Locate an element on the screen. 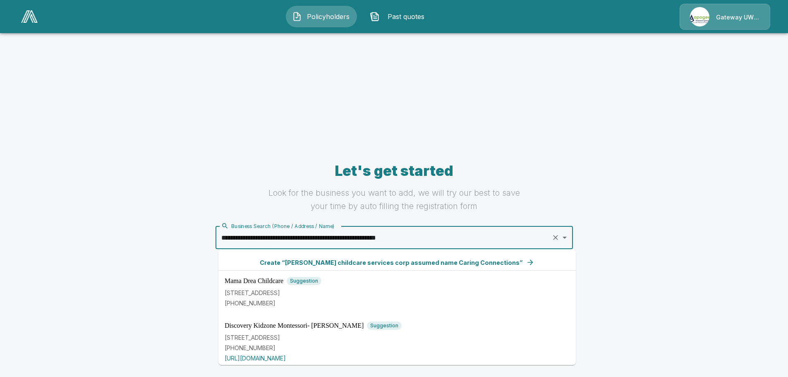 This screenshot has height=377, width=788. button: Policyholders IconPolicyholders is located at coordinates (322, 17).